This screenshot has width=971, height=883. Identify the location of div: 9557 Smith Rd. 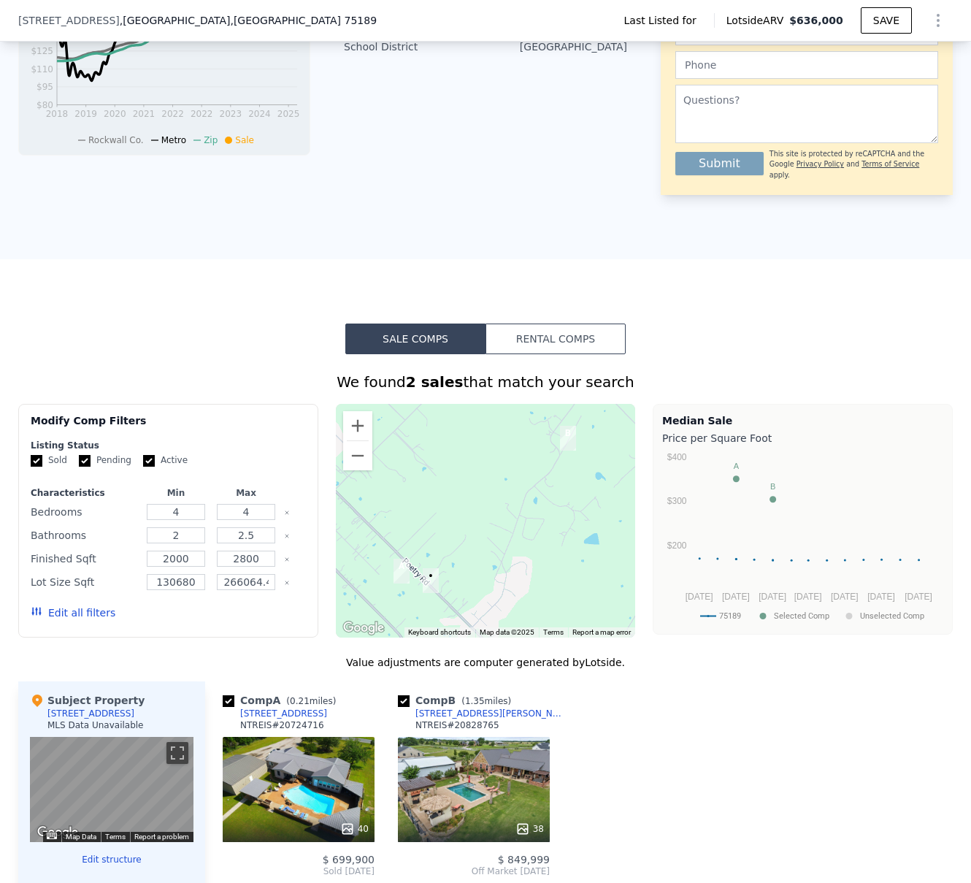
(568, 438).